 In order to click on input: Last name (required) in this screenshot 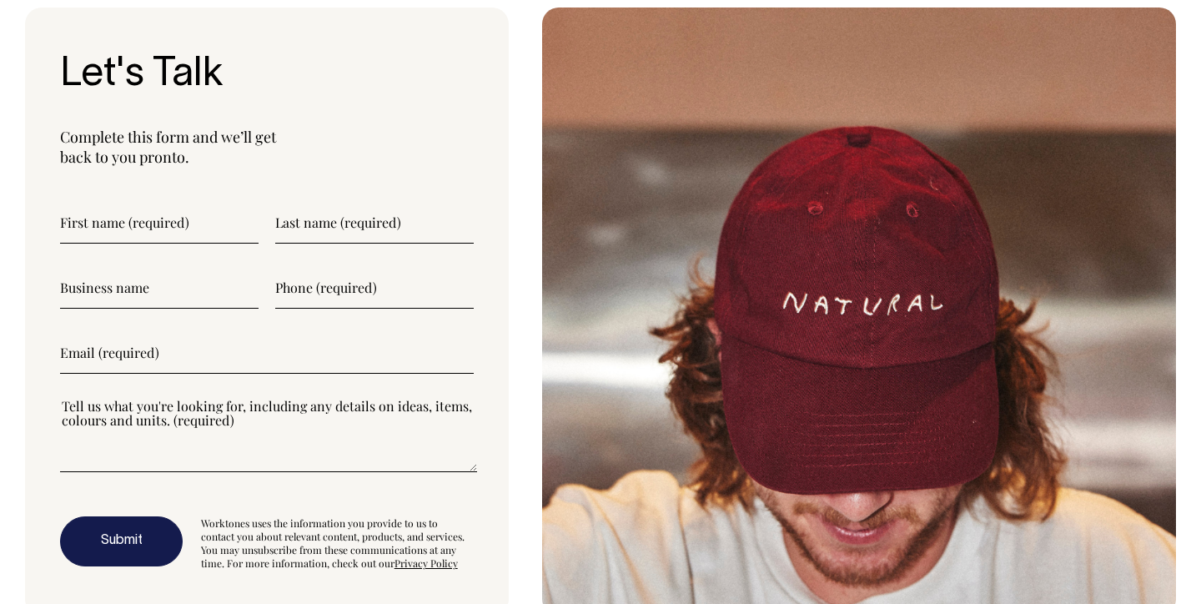, I will do `click(374, 223)`.